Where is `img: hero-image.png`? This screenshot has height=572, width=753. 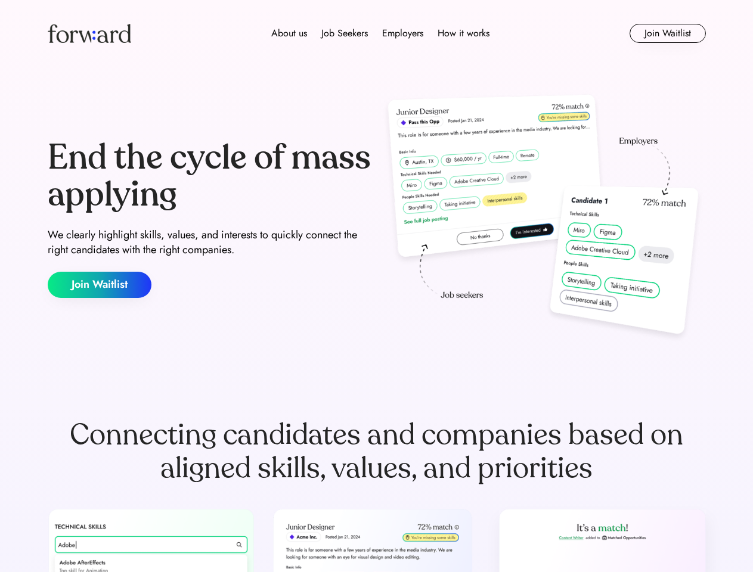 img: hero-image.png is located at coordinates (544, 219).